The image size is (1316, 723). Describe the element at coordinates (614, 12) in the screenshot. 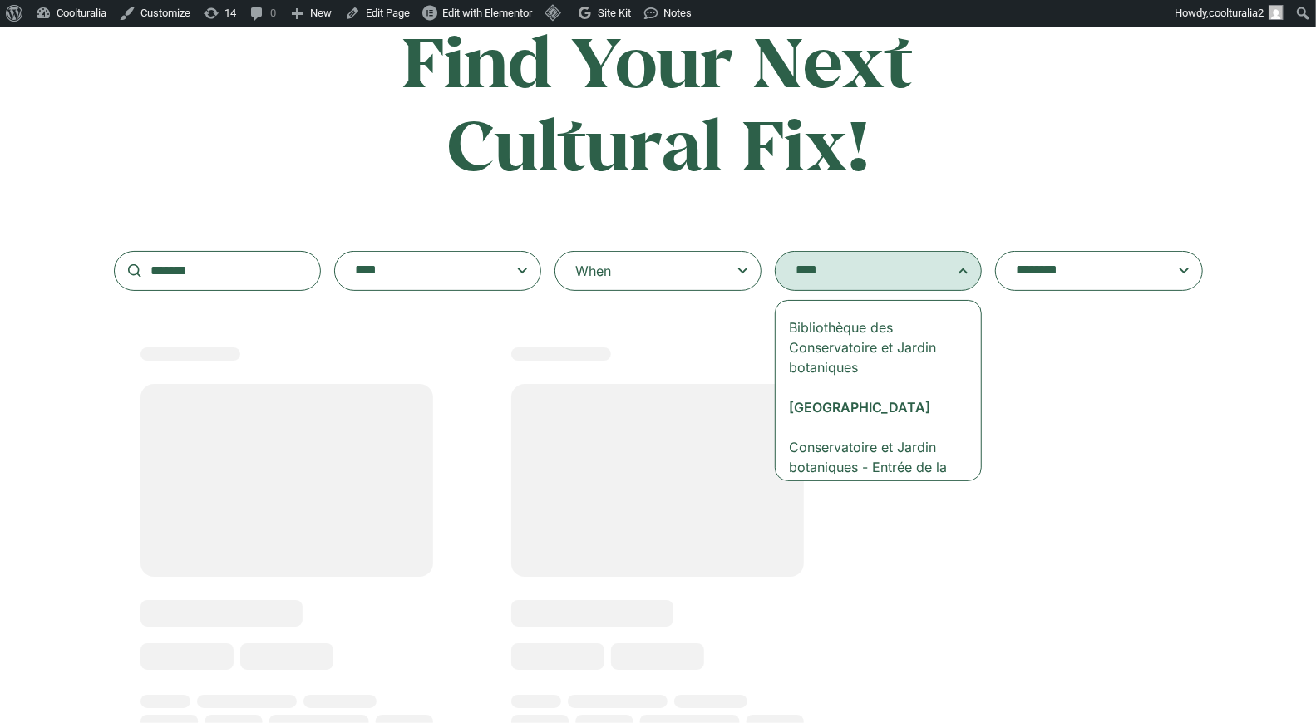

I see `span: Site Kit` at that location.